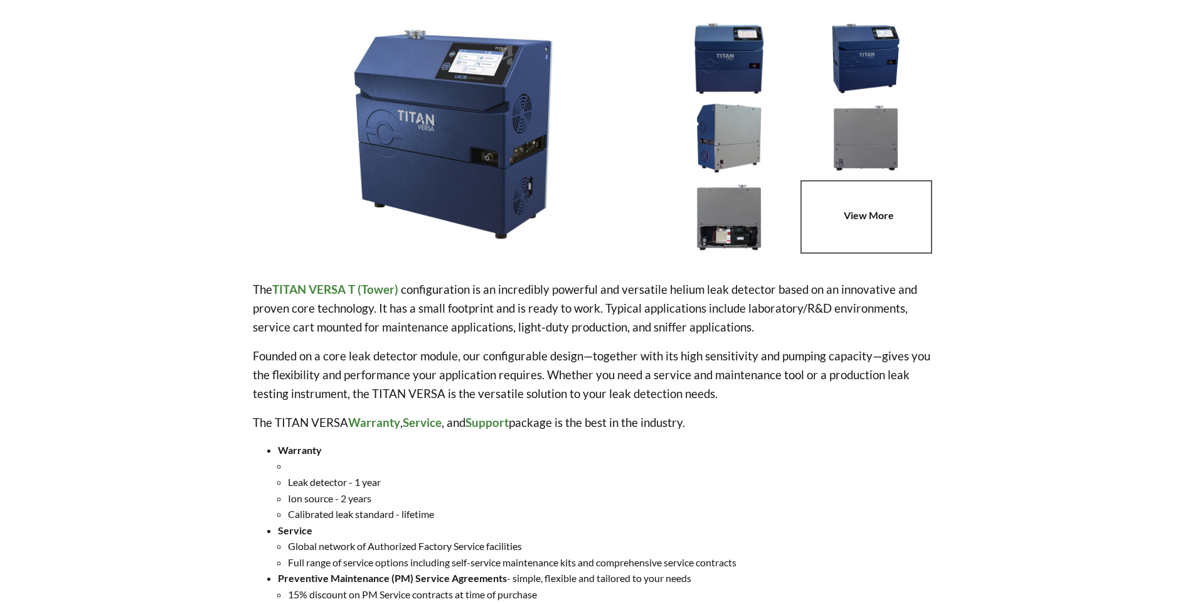 The image size is (1190, 604). I want to click on strong: TITAN VERSA T (Tower), so click(335, 289).